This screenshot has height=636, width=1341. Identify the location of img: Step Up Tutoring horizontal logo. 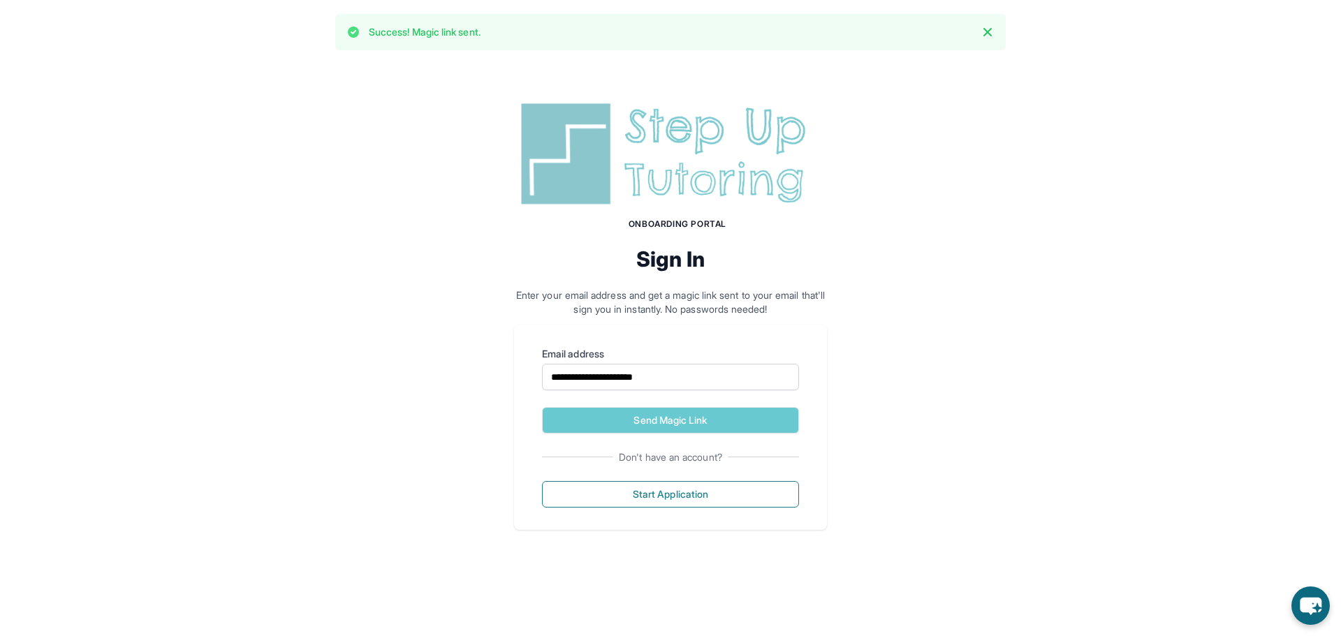
(670, 154).